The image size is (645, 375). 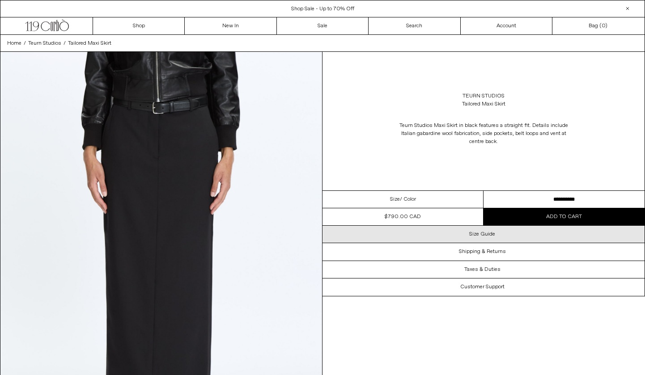 I want to click on a: Tailored Maxi Skirt, so click(x=89, y=43).